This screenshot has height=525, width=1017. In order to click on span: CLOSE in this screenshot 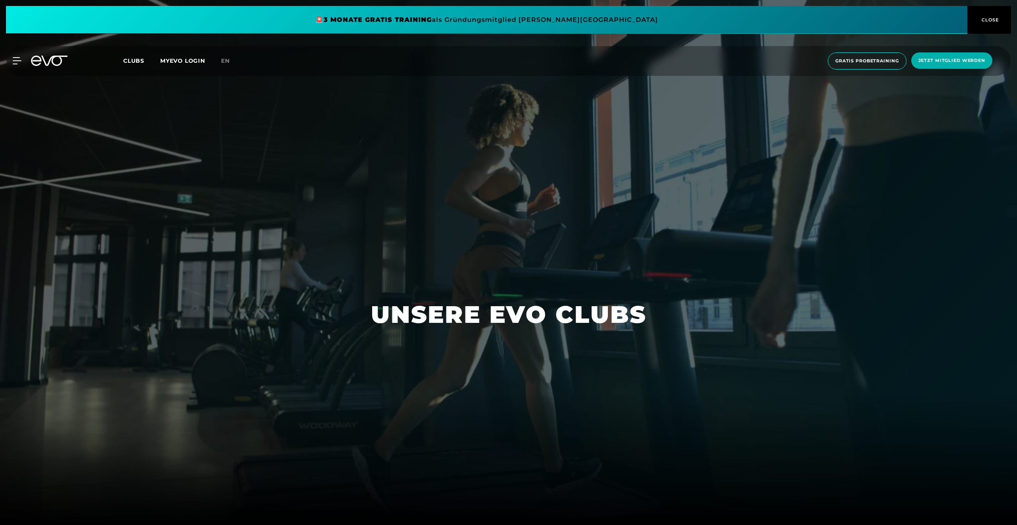, I will do `click(989, 20)`.